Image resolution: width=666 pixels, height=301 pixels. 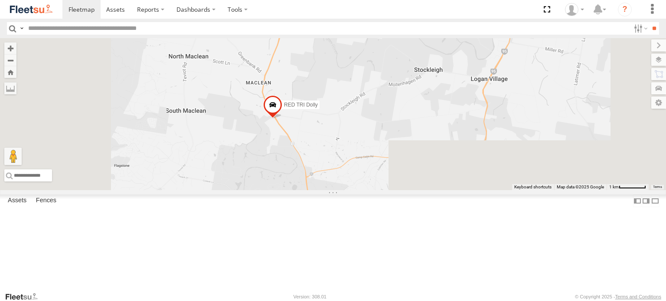 I want to click on label: Assets, so click(x=17, y=201).